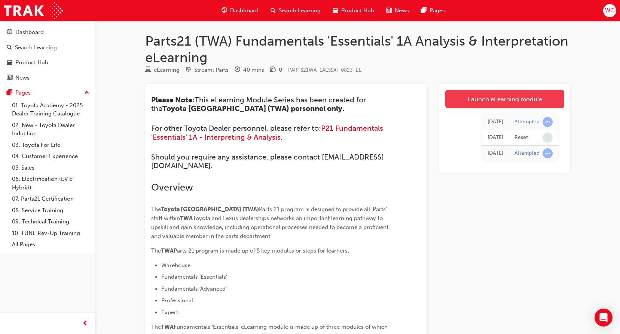 The height and width of the screenshot is (334, 620). What do you see at coordinates (273, 70) in the screenshot?
I see `span: money-icon` at bounding box center [273, 70].